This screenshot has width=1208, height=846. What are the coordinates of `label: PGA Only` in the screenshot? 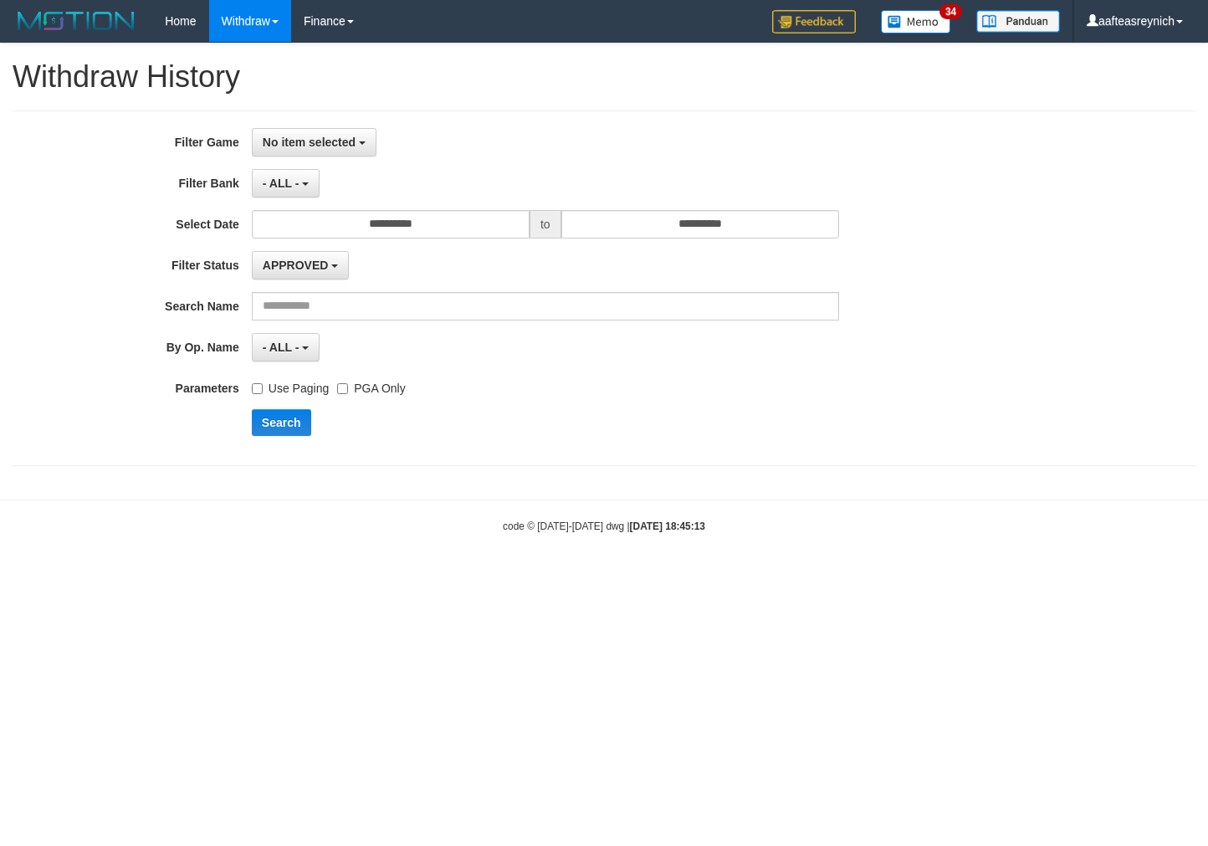 It's located at (371, 385).